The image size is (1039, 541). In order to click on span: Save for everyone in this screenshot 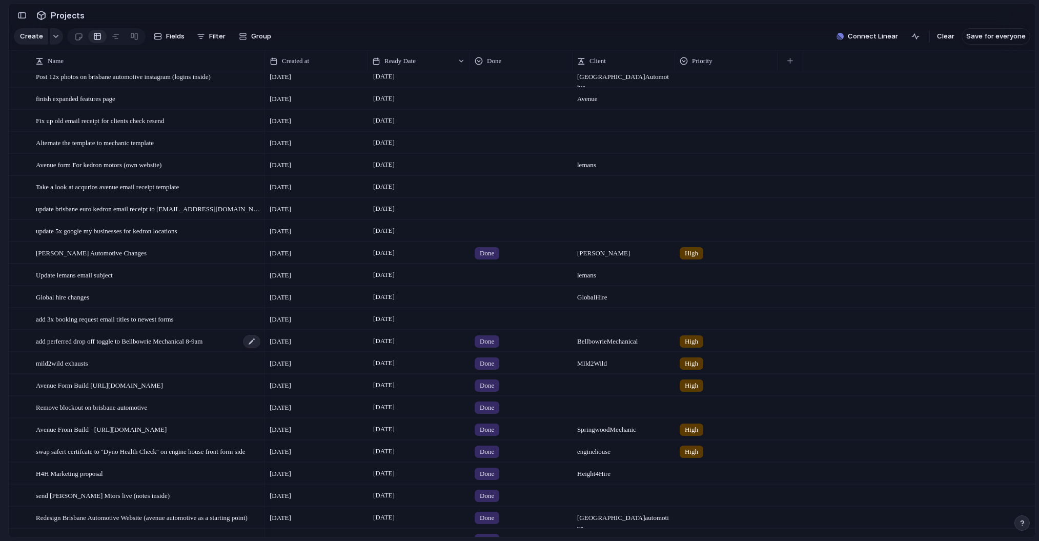, I will do `click(996, 36)`.